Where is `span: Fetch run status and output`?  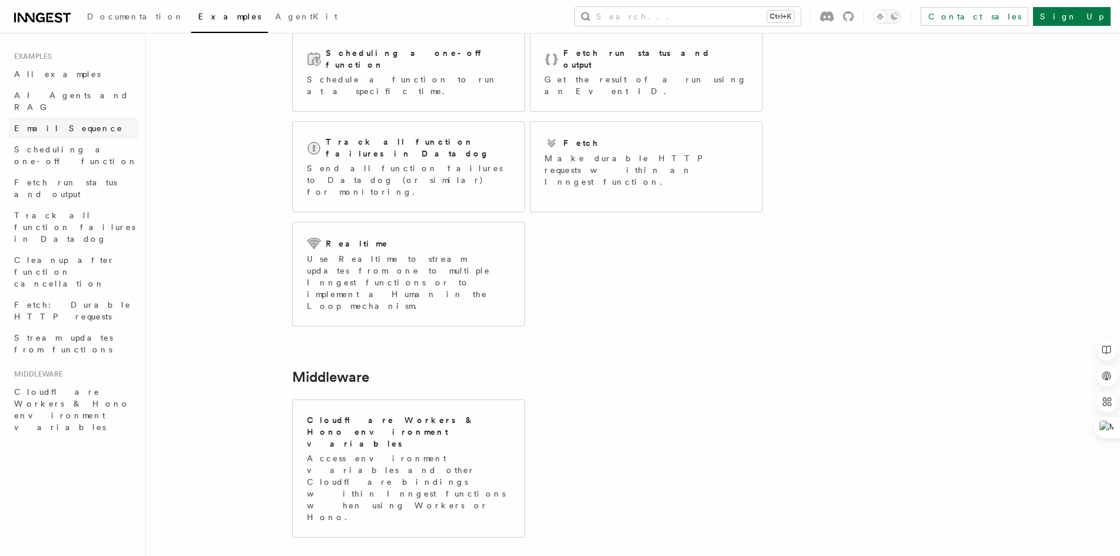 span: Fetch run status and output is located at coordinates (65, 188).